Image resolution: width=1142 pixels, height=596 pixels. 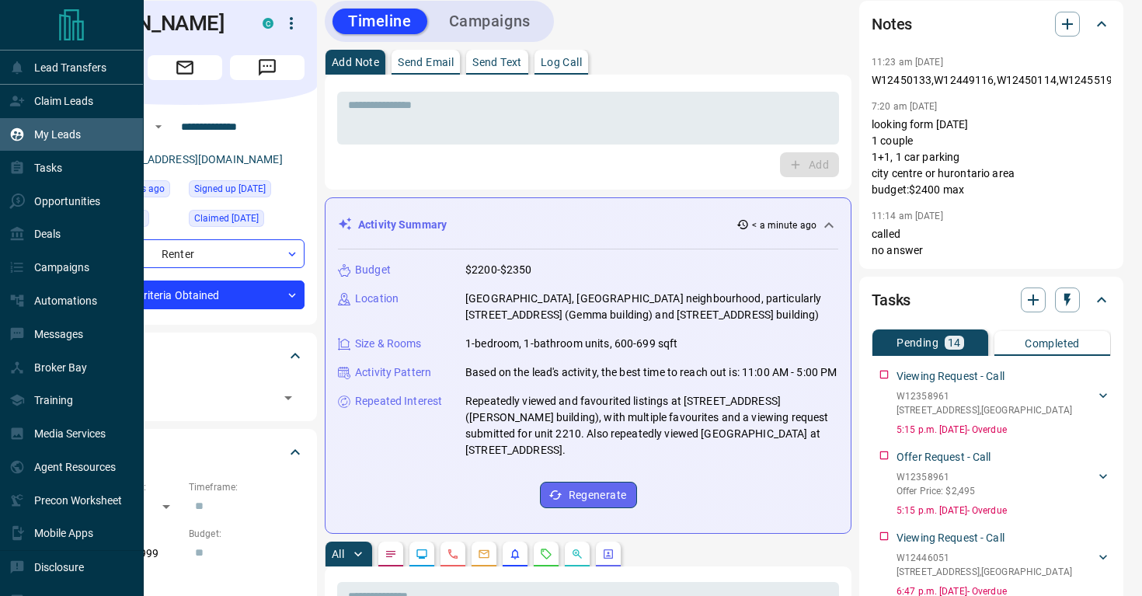 What do you see at coordinates (246, 191) in the screenshot?
I see `div: Fri Jan 31 2025` at bounding box center [246, 191].